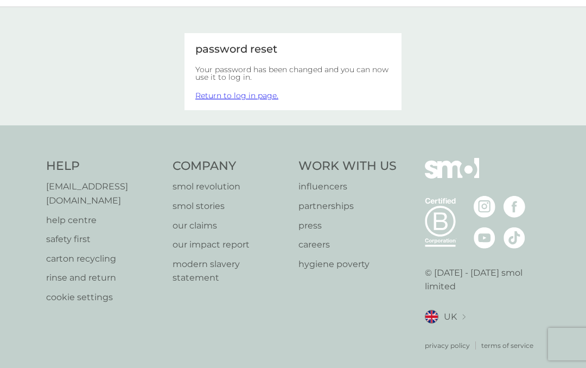 Image resolution: width=586 pixels, height=368 pixels. I want to click on p: safety first, so click(104, 239).